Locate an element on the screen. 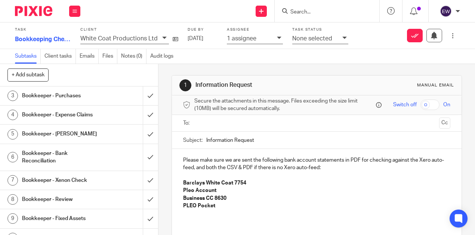 This screenshot has width=475, height=235. h1: Bookkeeper - Purchases is located at coordinates (60, 96).